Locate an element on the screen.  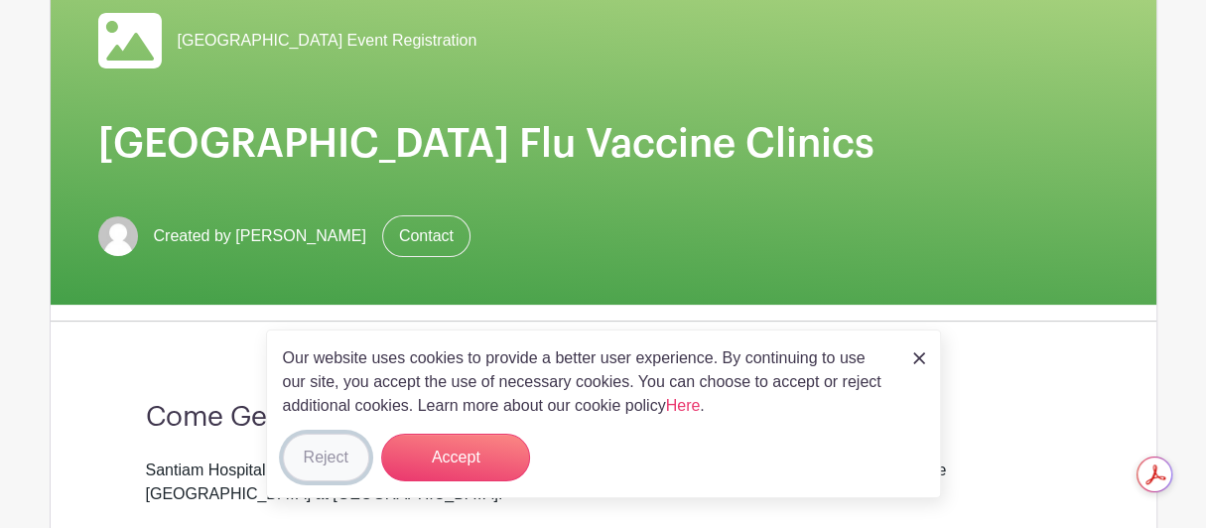
a: Here is located at coordinates (683, 405).